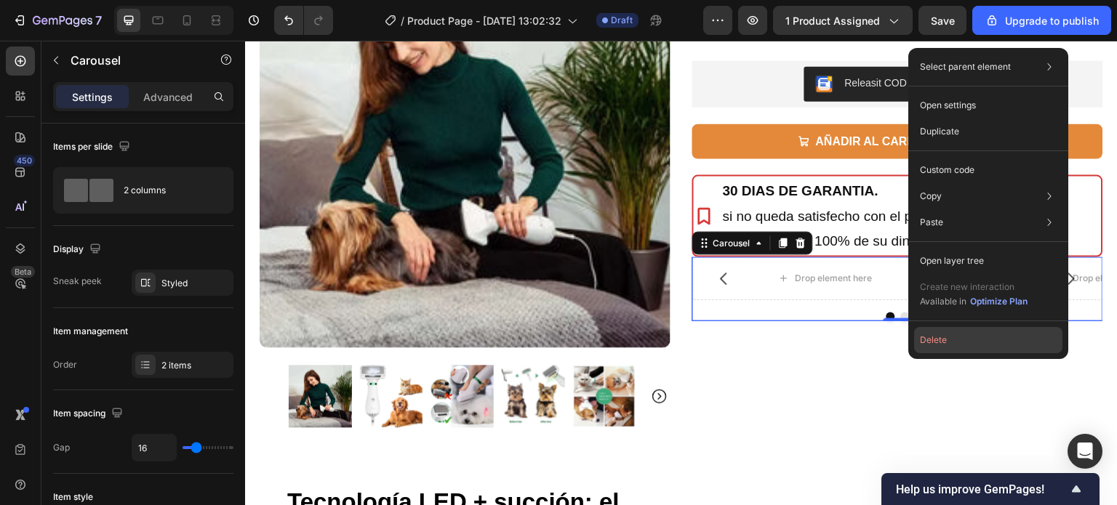 This screenshot has height=505, width=1117. What do you see at coordinates (1041, 20) in the screenshot?
I see `button: Upgrade to publish` at bounding box center [1041, 20].